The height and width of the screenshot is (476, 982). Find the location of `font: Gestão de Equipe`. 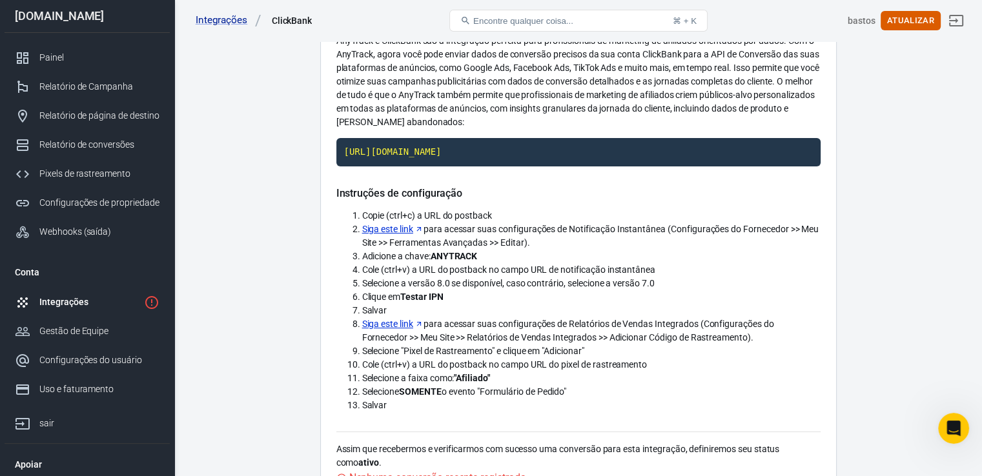

font: Gestão de Equipe is located at coordinates (74, 331).